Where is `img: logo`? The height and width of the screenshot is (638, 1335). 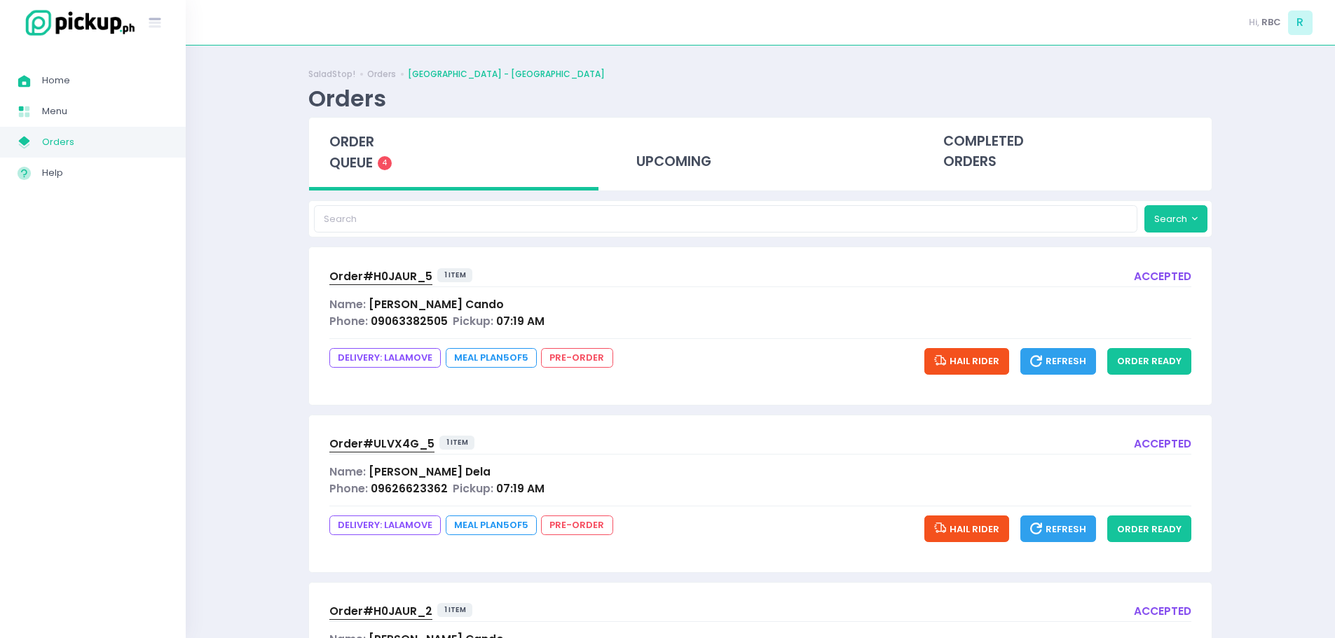
img: logo is located at coordinates (77, 22).